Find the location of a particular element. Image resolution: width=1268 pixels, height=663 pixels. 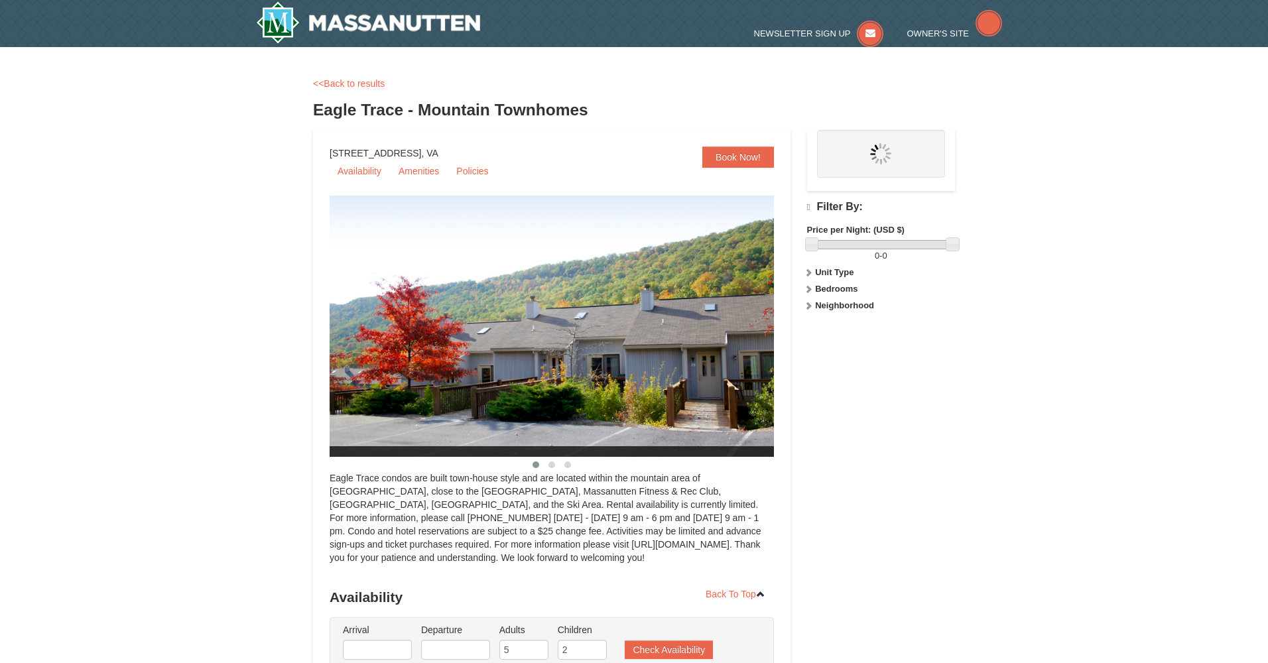

label: Children is located at coordinates (582, 630).